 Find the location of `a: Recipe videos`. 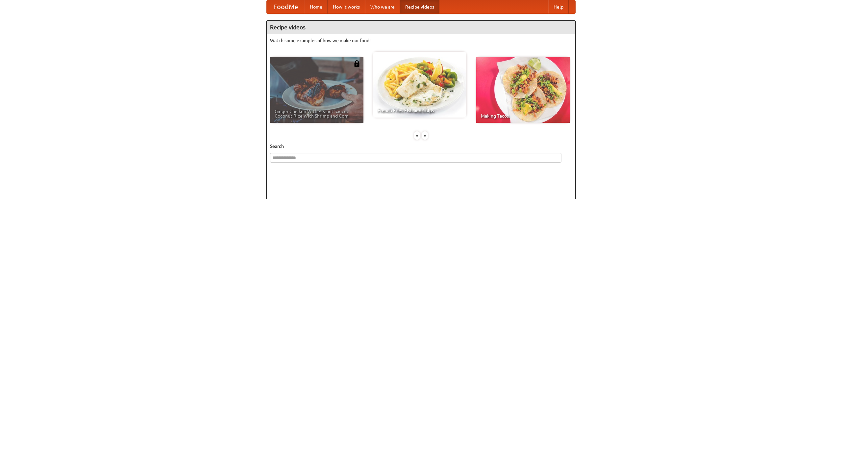

a: Recipe videos is located at coordinates (420, 7).